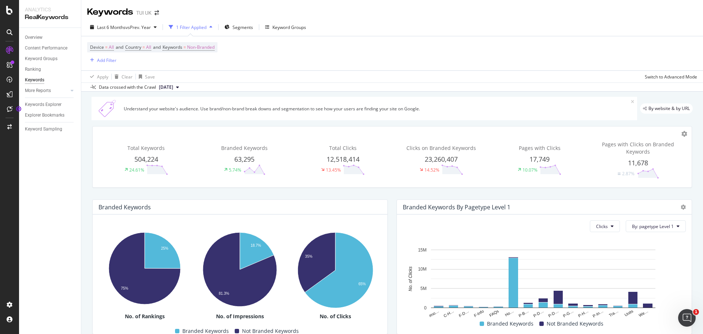 Image resolution: width=703 pixels, height=334 pixels. What do you see at coordinates (102, 60) in the screenshot?
I see `button: Add Filter` at bounding box center [102, 60].